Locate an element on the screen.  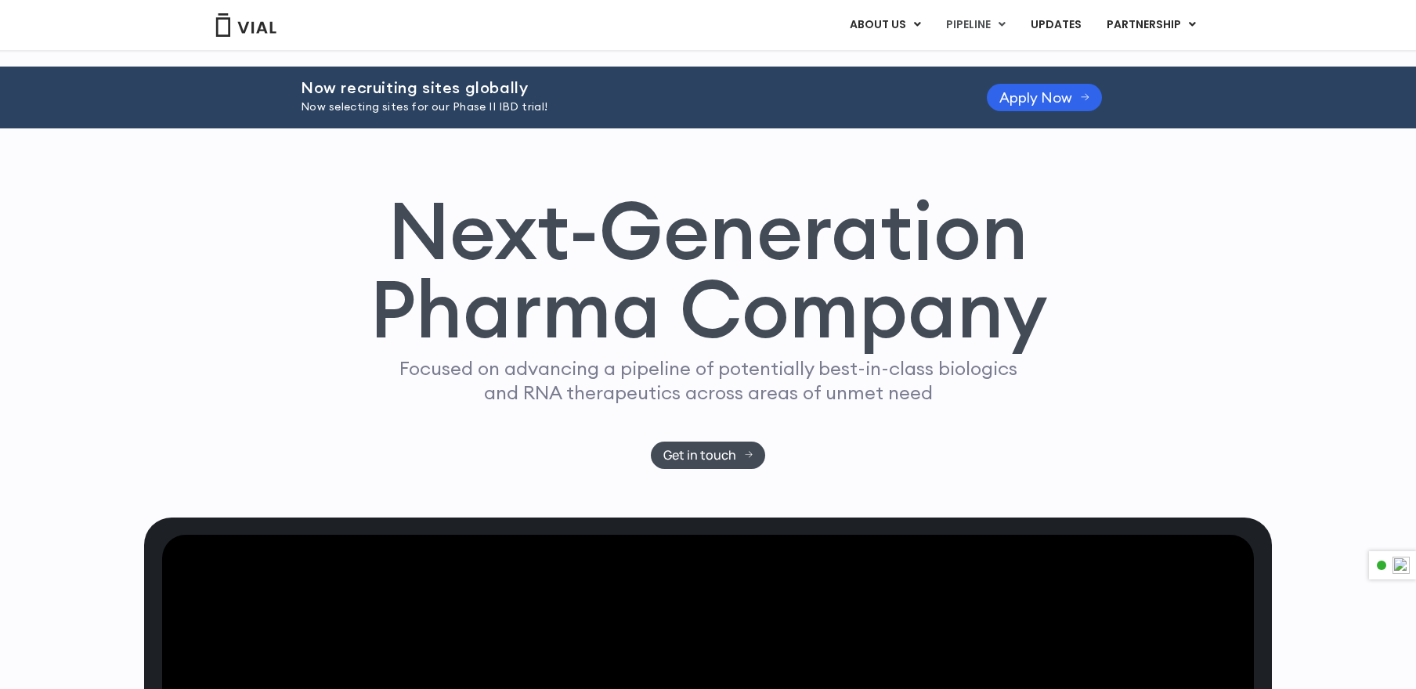
p: Focused on advancing a pipeline of potentially best-in-class biologics and RNA therapeutics acros... is located at coordinates (708, 381).